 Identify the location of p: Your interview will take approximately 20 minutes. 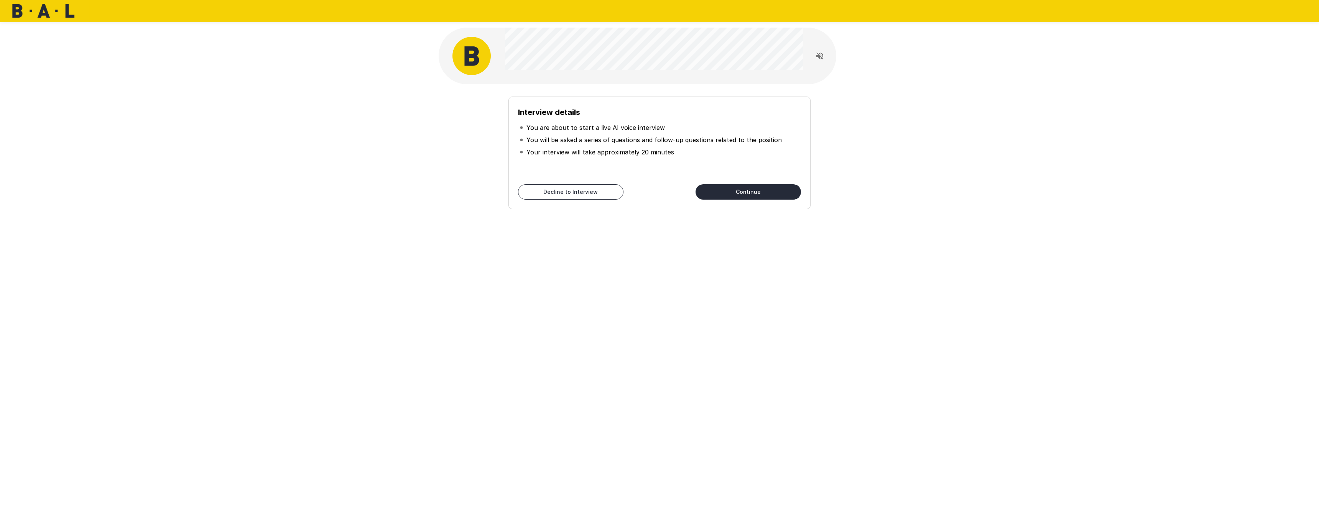
(600, 152).